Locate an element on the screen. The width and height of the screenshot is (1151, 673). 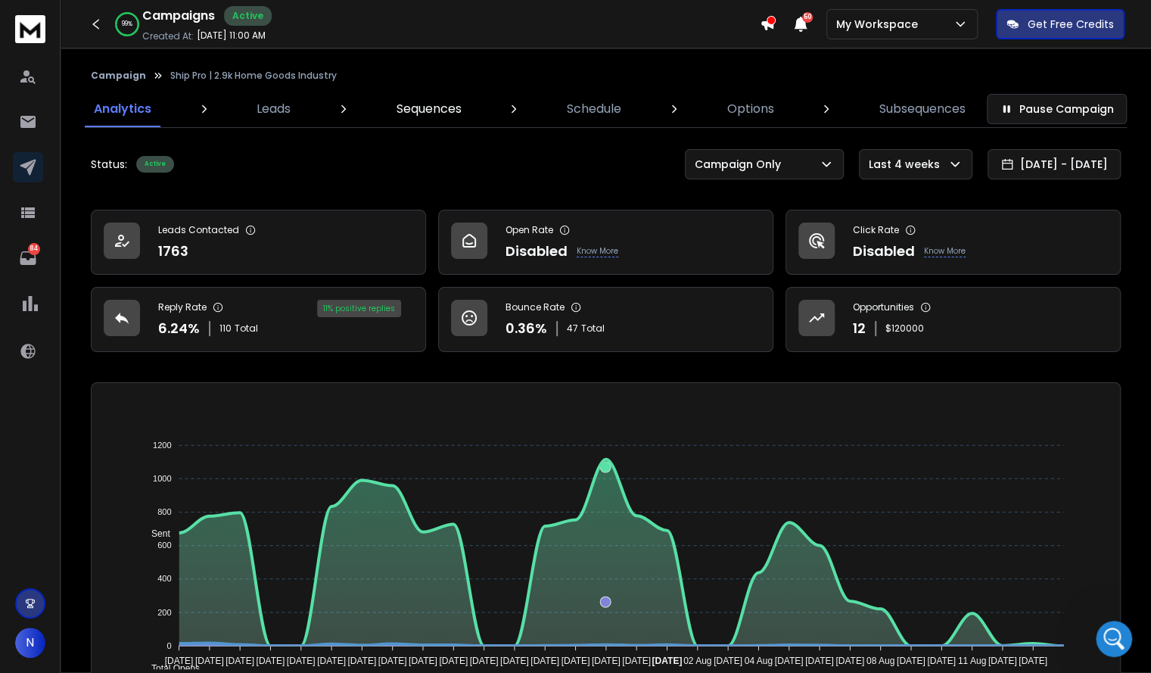
a: 84 is located at coordinates (28, 258).